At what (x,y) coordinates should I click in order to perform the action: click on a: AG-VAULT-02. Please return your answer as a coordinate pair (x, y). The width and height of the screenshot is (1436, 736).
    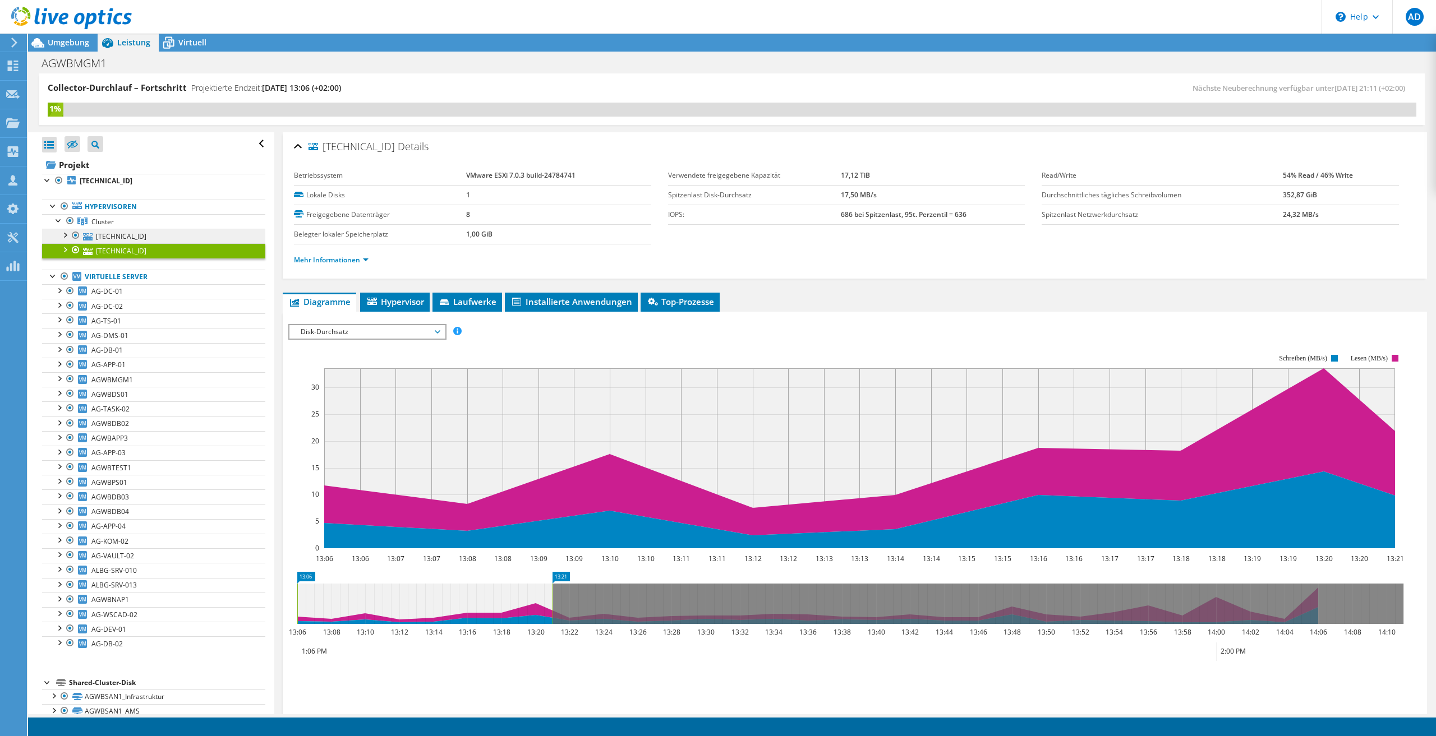
    Looking at the image, I should click on (154, 556).